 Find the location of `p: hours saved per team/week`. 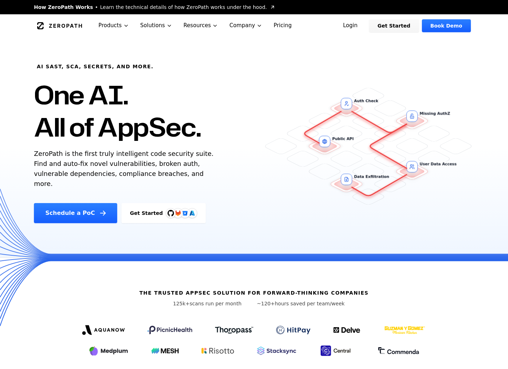

p: hours saved per team/week is located at coordinates (301, 303).